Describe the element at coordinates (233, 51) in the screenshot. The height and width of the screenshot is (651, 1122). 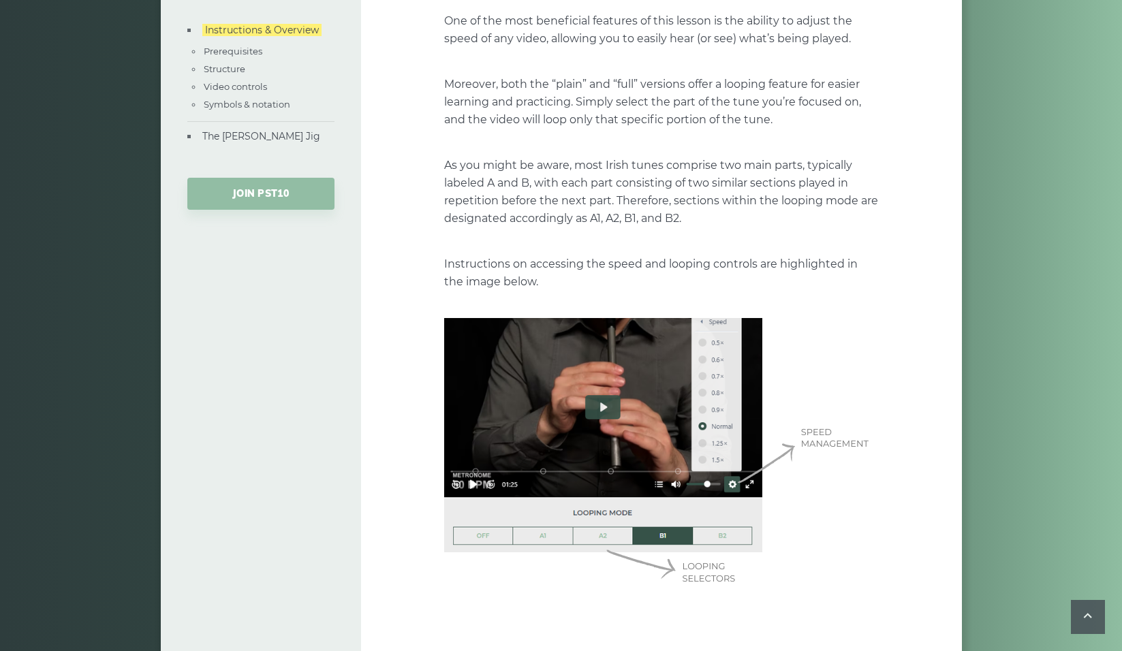
I see `a: Prerequisites` at that location.